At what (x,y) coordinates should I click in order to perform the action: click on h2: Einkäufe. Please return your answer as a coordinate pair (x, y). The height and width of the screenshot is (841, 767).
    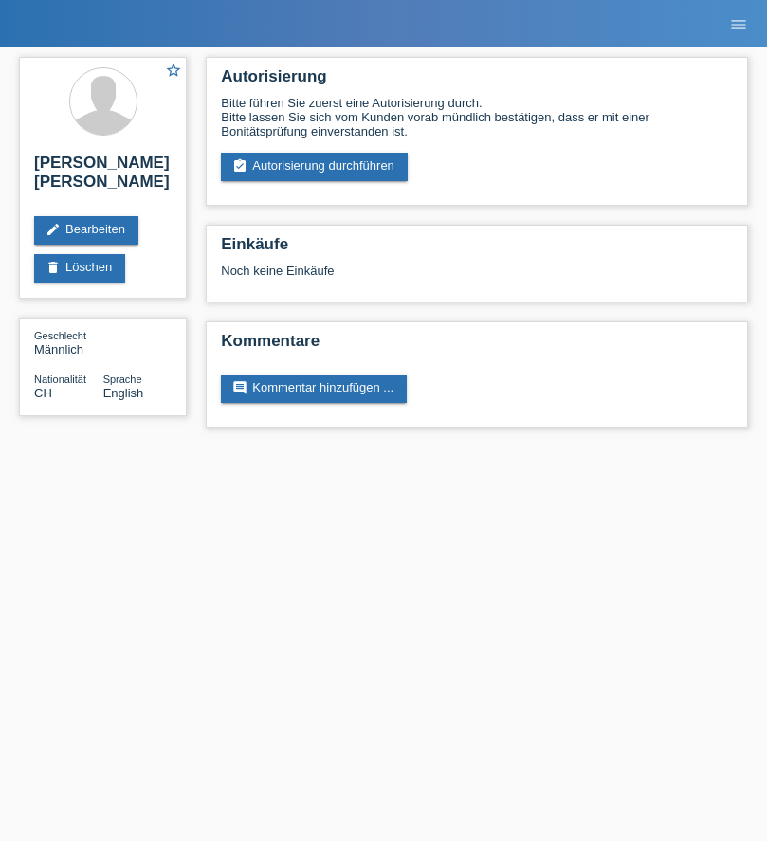
    Looking at the image, I should click on (477, 249).